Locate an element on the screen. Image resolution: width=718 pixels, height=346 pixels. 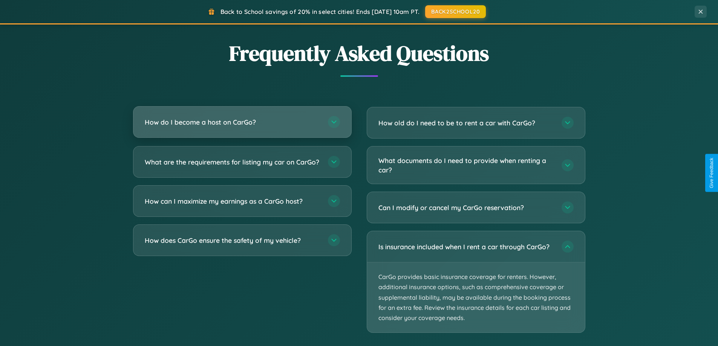
p: CarGo provides basic insurance coverage for renters. However, additional insurance options, such ... is located at coordinates (476, 298).